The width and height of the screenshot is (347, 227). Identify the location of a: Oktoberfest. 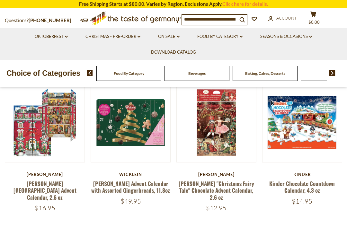
(51, 37).